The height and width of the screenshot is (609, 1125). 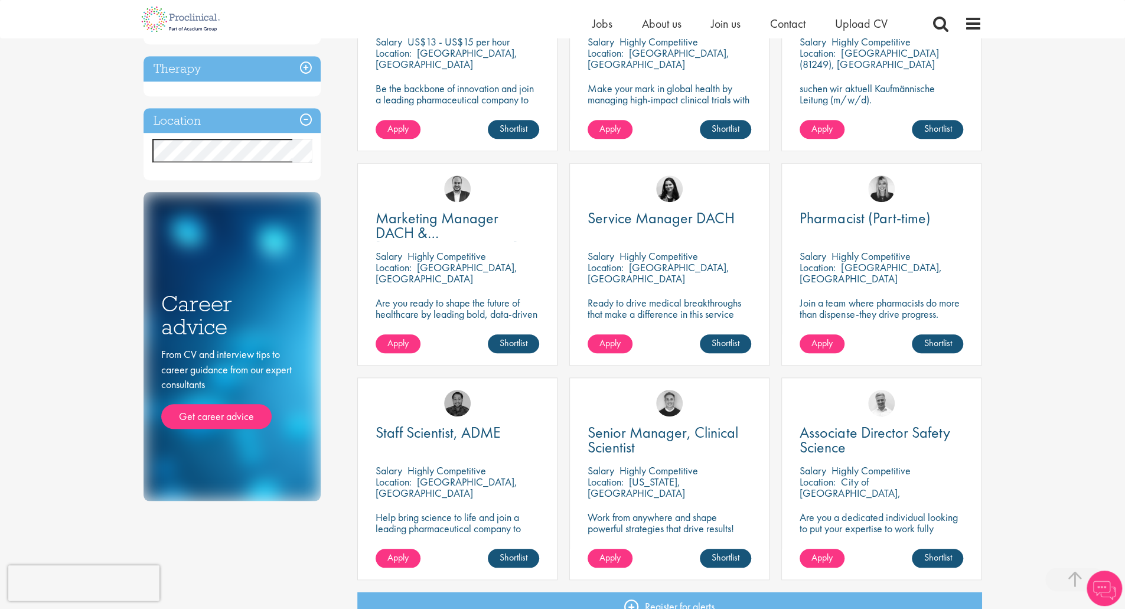 I want to click on div: Therapy, so click(x=232, y=68).